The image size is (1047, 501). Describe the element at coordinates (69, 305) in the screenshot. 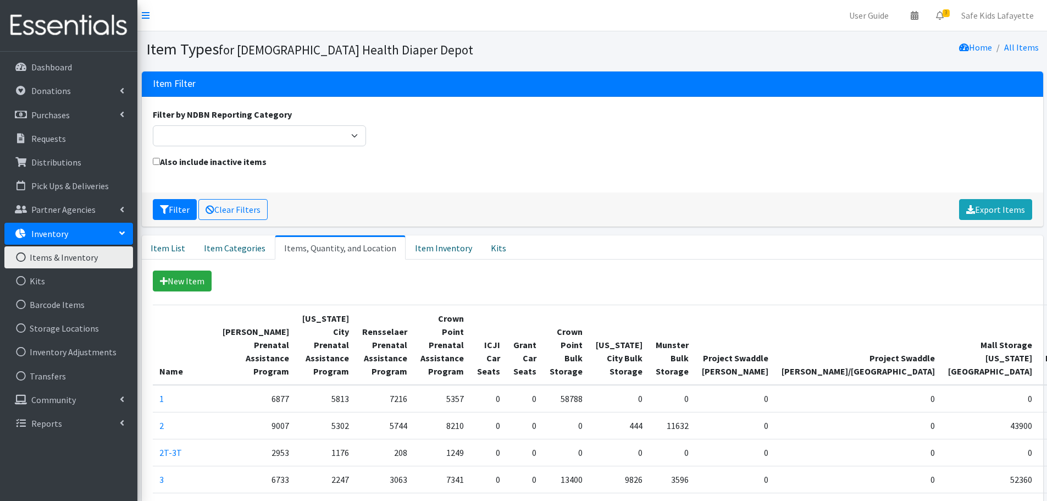

I see `a: Barcode Items` at that location.